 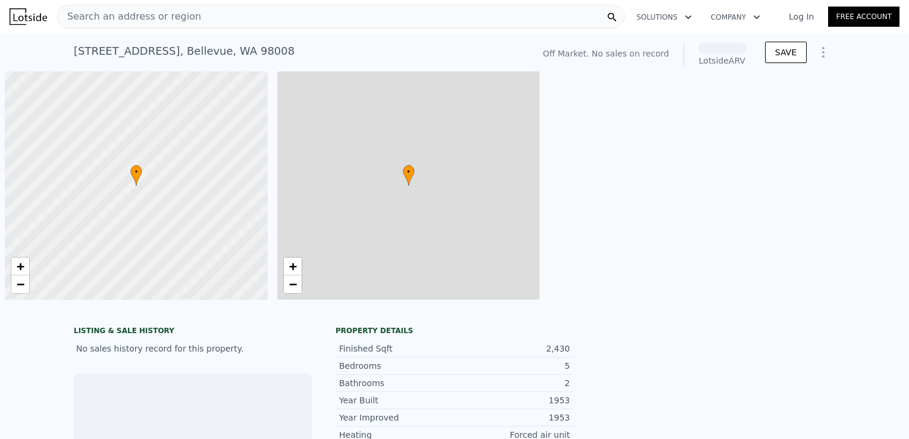 I want to click on button: Company, so click(x=735, y=17).